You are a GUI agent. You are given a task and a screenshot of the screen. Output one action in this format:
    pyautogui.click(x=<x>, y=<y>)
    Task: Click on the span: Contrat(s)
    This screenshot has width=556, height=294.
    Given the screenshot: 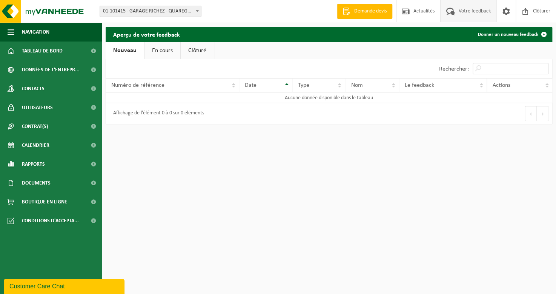 What is the action you would take?
    pyautogui.click(x=35, y=126)
    